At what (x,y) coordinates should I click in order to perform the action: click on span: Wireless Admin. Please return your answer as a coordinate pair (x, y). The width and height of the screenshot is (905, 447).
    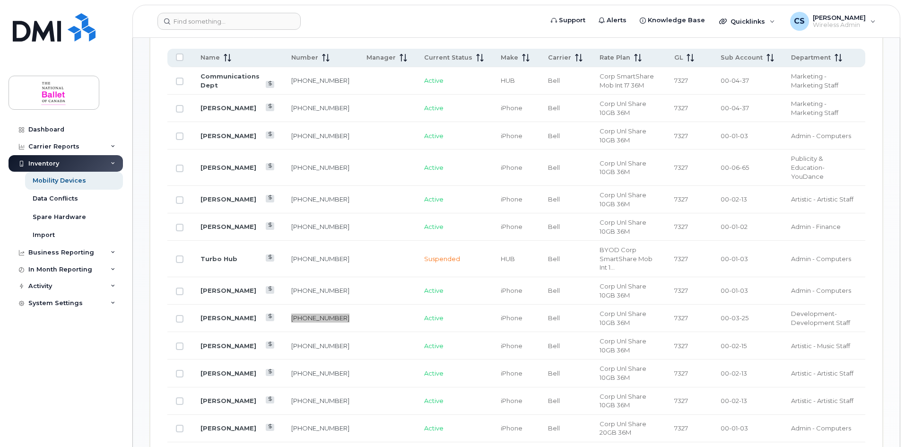
    Looking at the image, I should click on (840, 25).